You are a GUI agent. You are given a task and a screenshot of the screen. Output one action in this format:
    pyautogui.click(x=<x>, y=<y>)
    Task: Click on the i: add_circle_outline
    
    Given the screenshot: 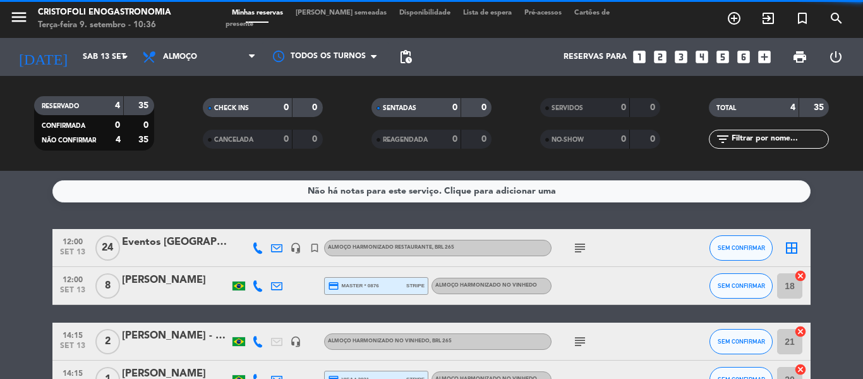 What is the action you would take?
    pyautogui.click(x=734, y=18)
    